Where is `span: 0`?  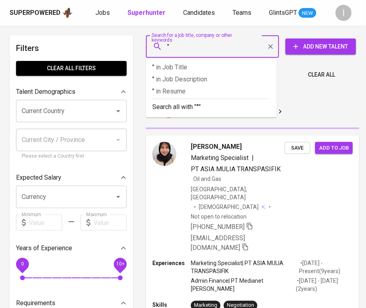 span: 0 is located at coordinates (22, 264).